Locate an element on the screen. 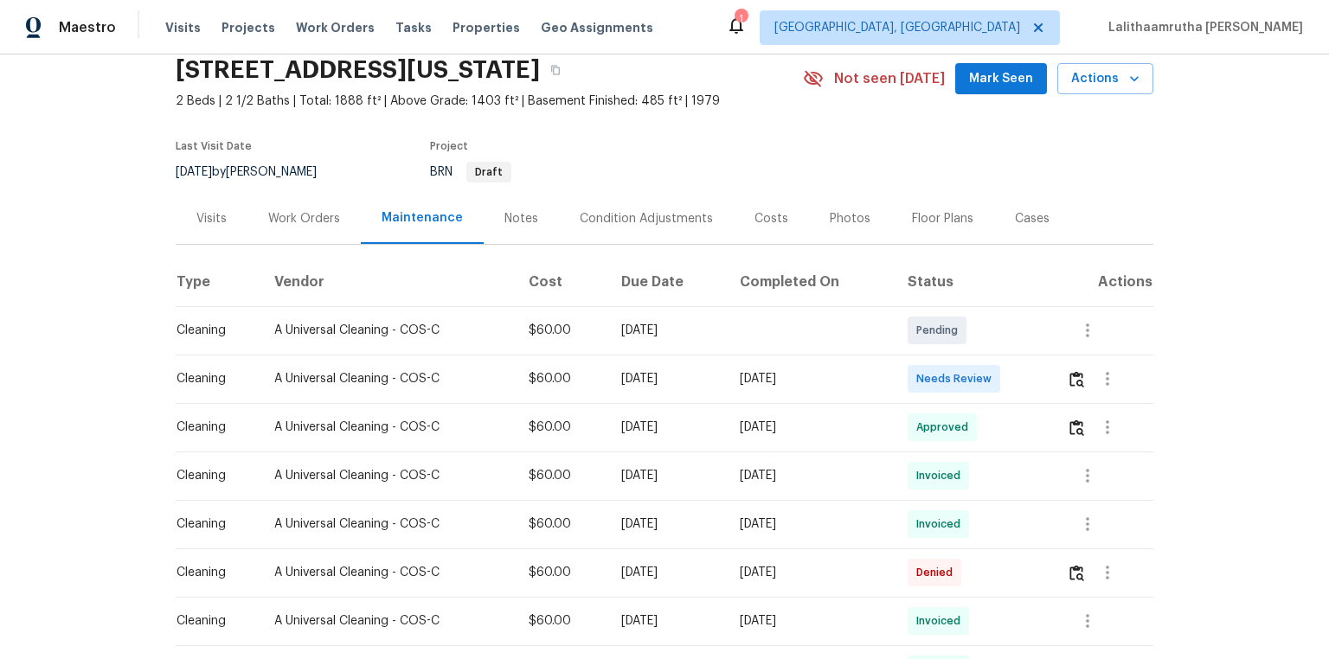 Image resolution: width=1329 pixels, height=659 pixels. span: Tasks is located at coordinates (413, 28).